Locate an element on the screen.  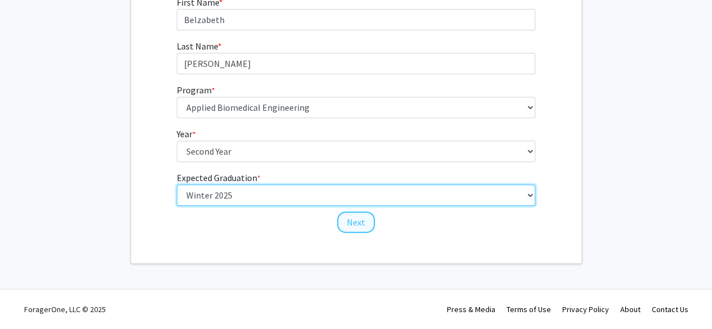
a: Contact Us is located at coordinates (669, 309).